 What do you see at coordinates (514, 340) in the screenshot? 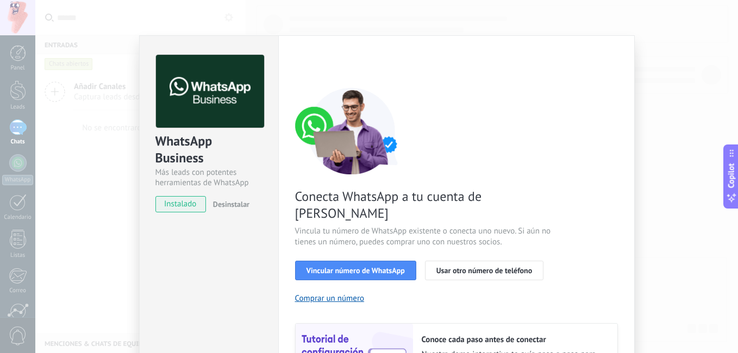
I see `h2: Conoce cada paso antes de conectar` at bounding box center [514, 340].